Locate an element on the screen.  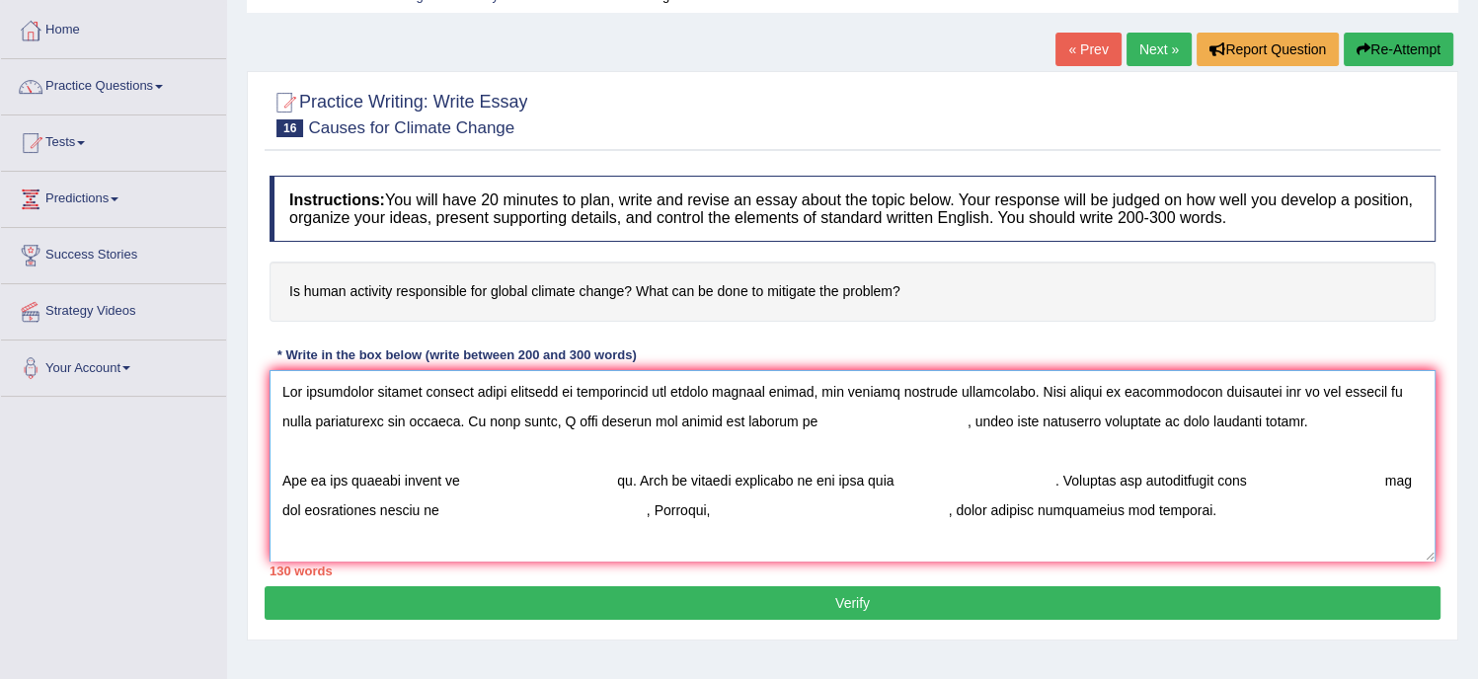
a: Home is located at coordinates (114, 28).